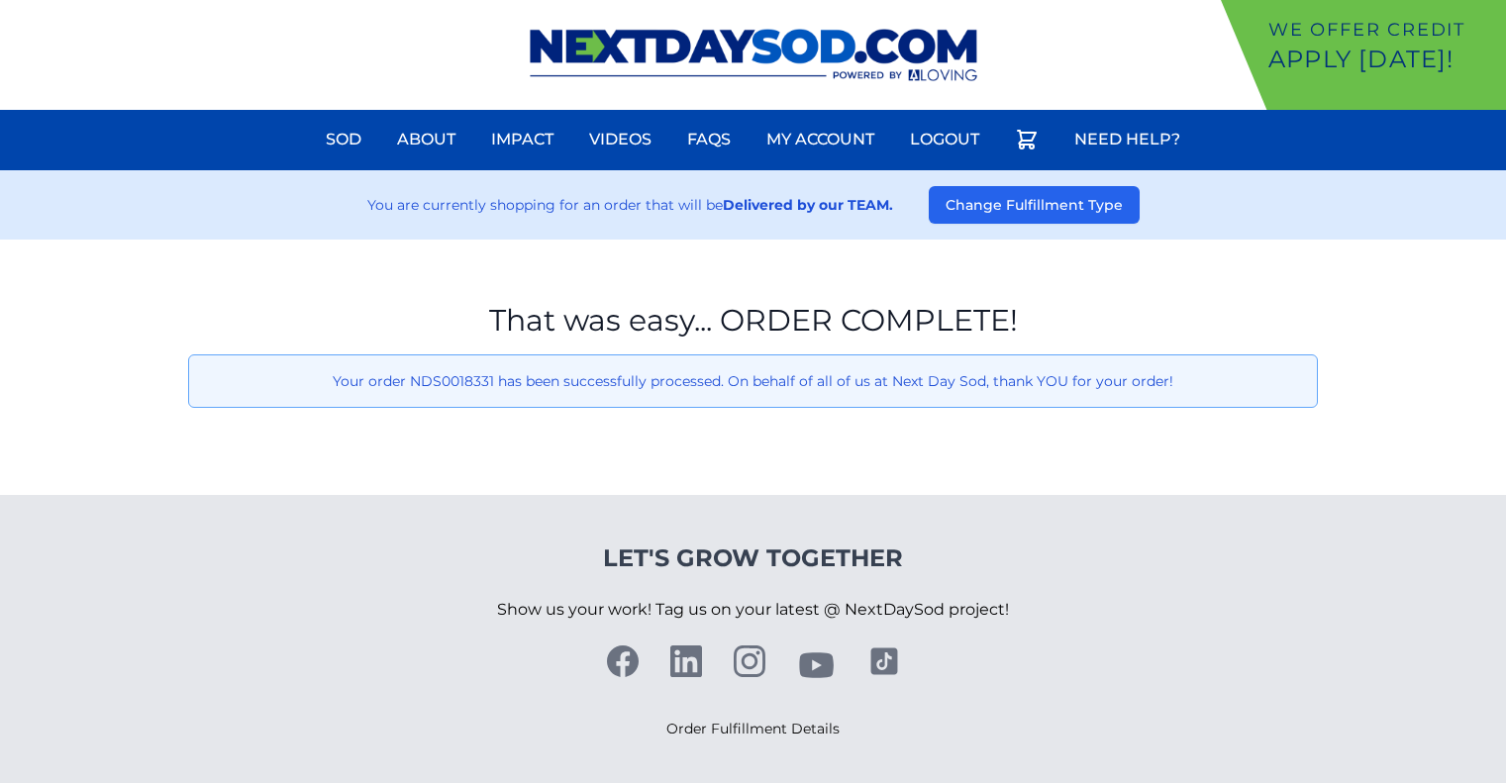  I want to click on a: Need Help?, so click(1127, 140).